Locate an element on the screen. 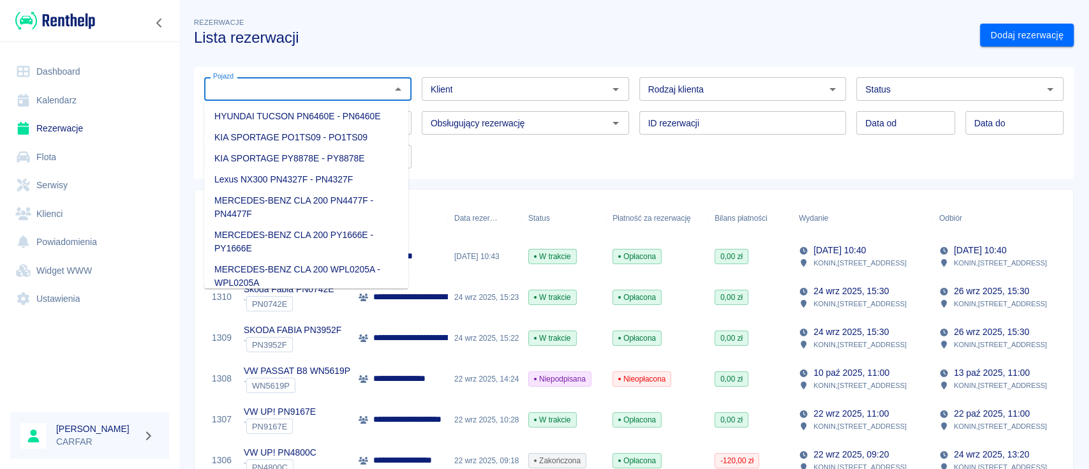  a: 1309 is located at coordinates (221, 337).